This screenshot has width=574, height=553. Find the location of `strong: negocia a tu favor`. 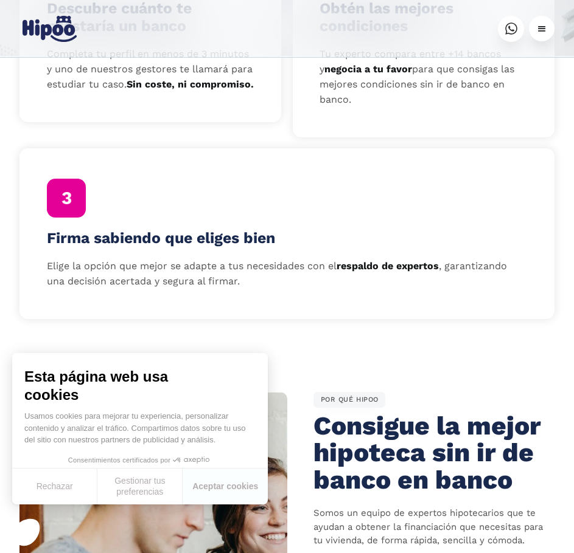

strong: negocia a tu favor is located at coordinates (368, 69).